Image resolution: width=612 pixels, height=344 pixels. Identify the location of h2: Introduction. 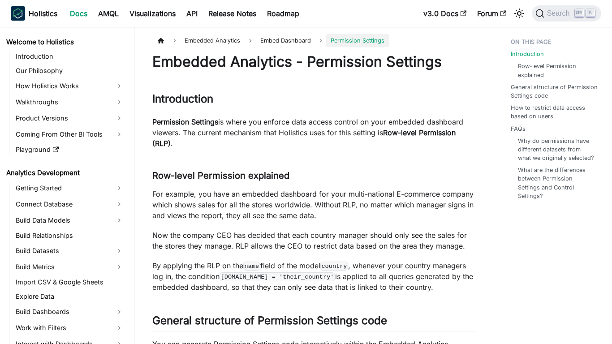
(314, 101).